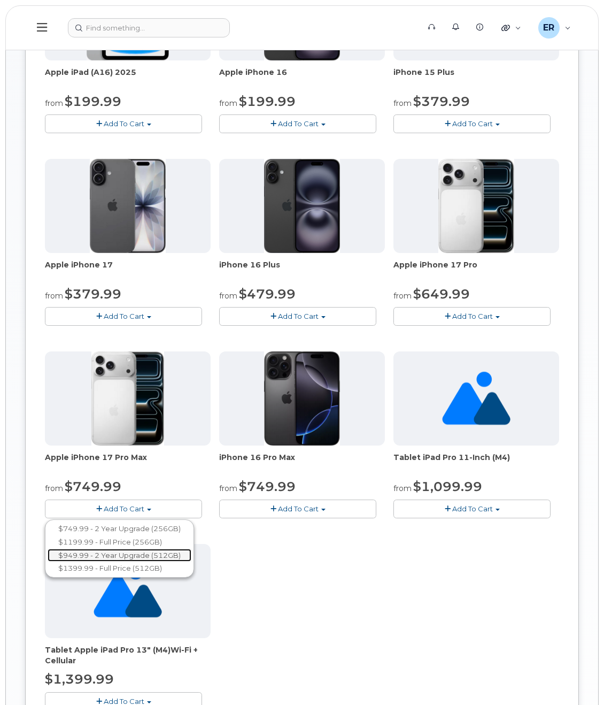 The height and width of the screenshot is (705, 604). What do you see at coordinates (128, 78) in the screenshot?
I see `div: Apple iPad (A16) 2025` at bounding box center [128, 78].